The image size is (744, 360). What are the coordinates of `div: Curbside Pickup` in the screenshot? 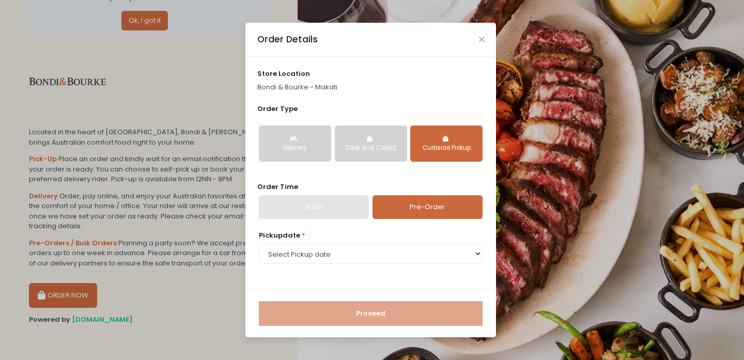 It's located at (446, 148).